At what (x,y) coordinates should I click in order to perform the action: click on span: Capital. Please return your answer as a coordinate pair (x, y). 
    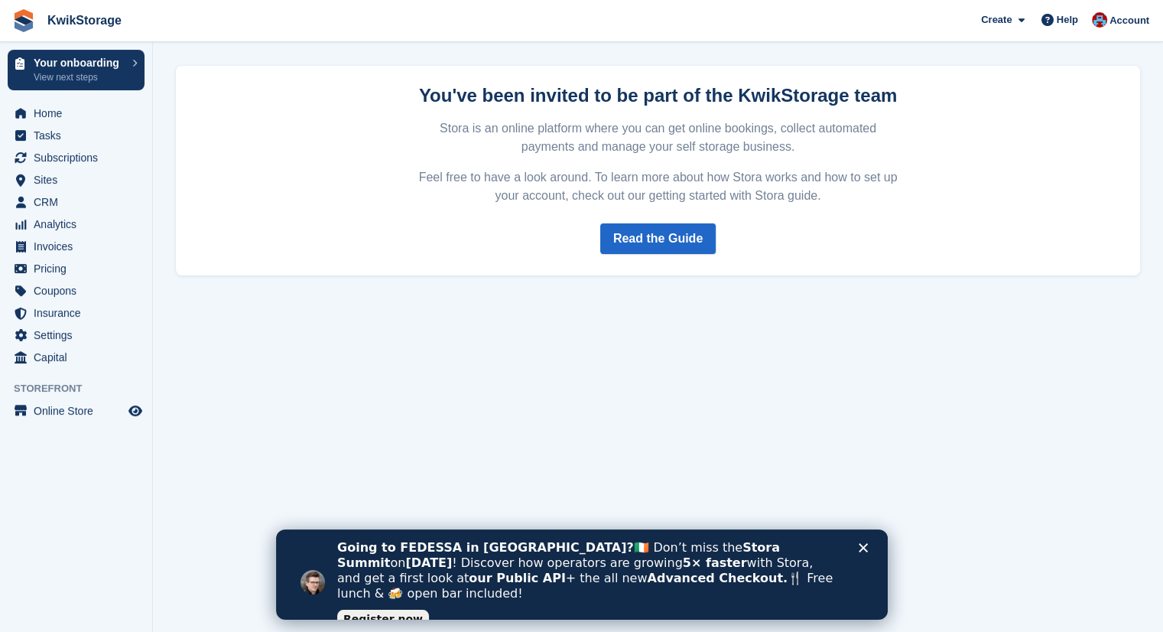
    Looking at the image, I should click on (80, 357).